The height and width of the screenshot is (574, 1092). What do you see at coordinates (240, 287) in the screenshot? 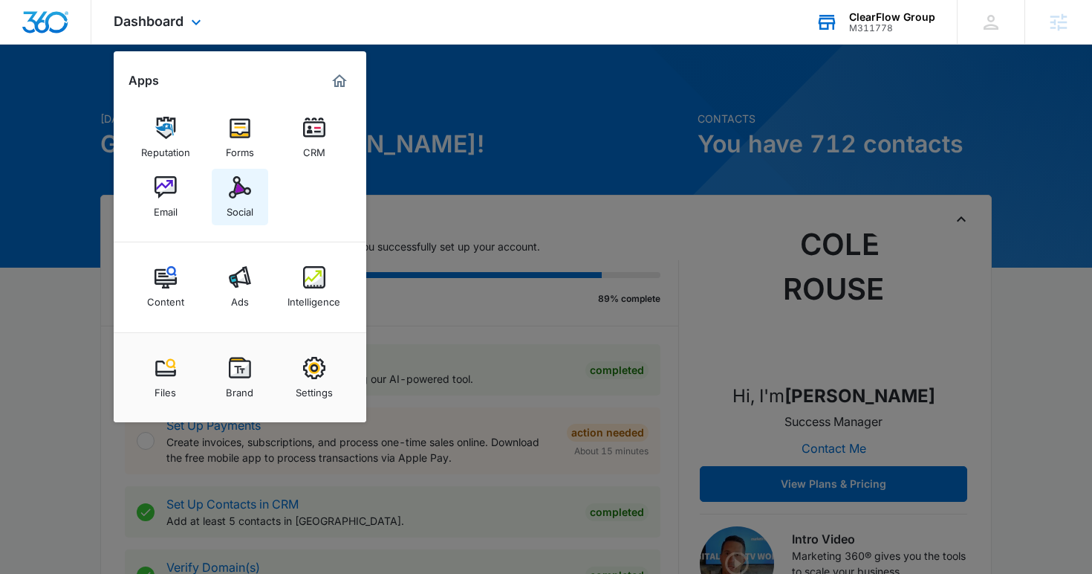
I see `a: Ads` at bounding box center [240, 287].